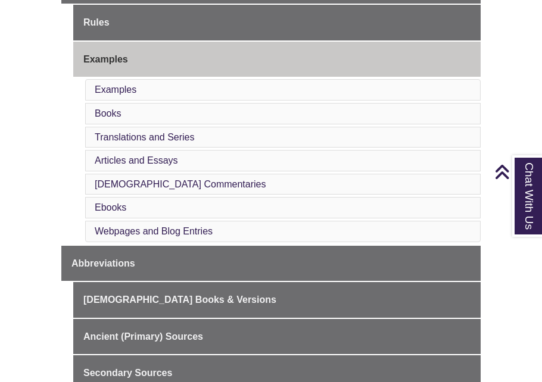 This screenshot has height=382, width=542. Describe the element at coordinates (271, 264) in the screenshot. I see `a: Abbreviations` at that location.